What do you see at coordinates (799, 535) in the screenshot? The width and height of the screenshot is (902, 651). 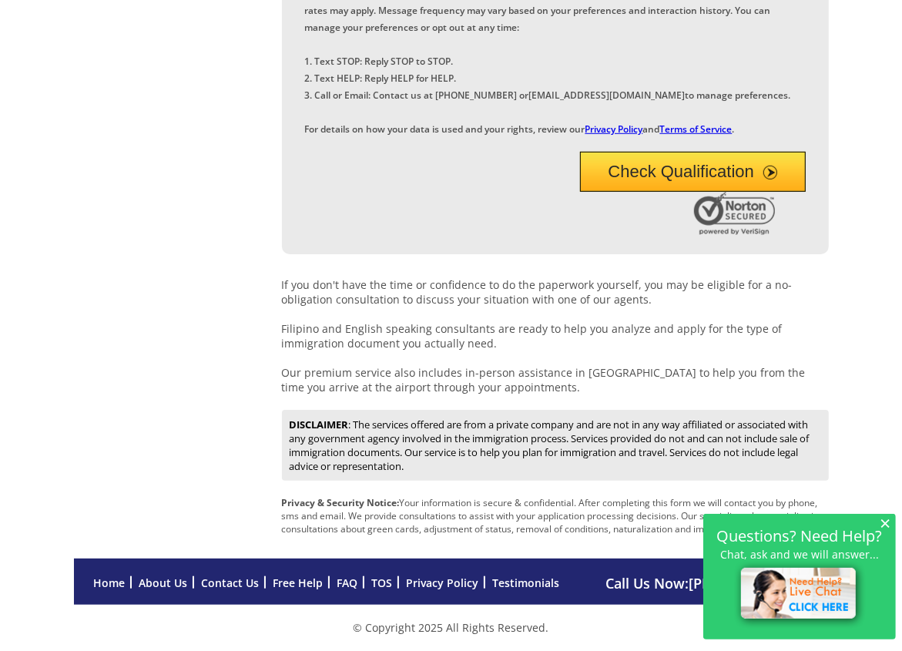 I see `h2: Questions? Need Help?` at bounding box center [799, 535].